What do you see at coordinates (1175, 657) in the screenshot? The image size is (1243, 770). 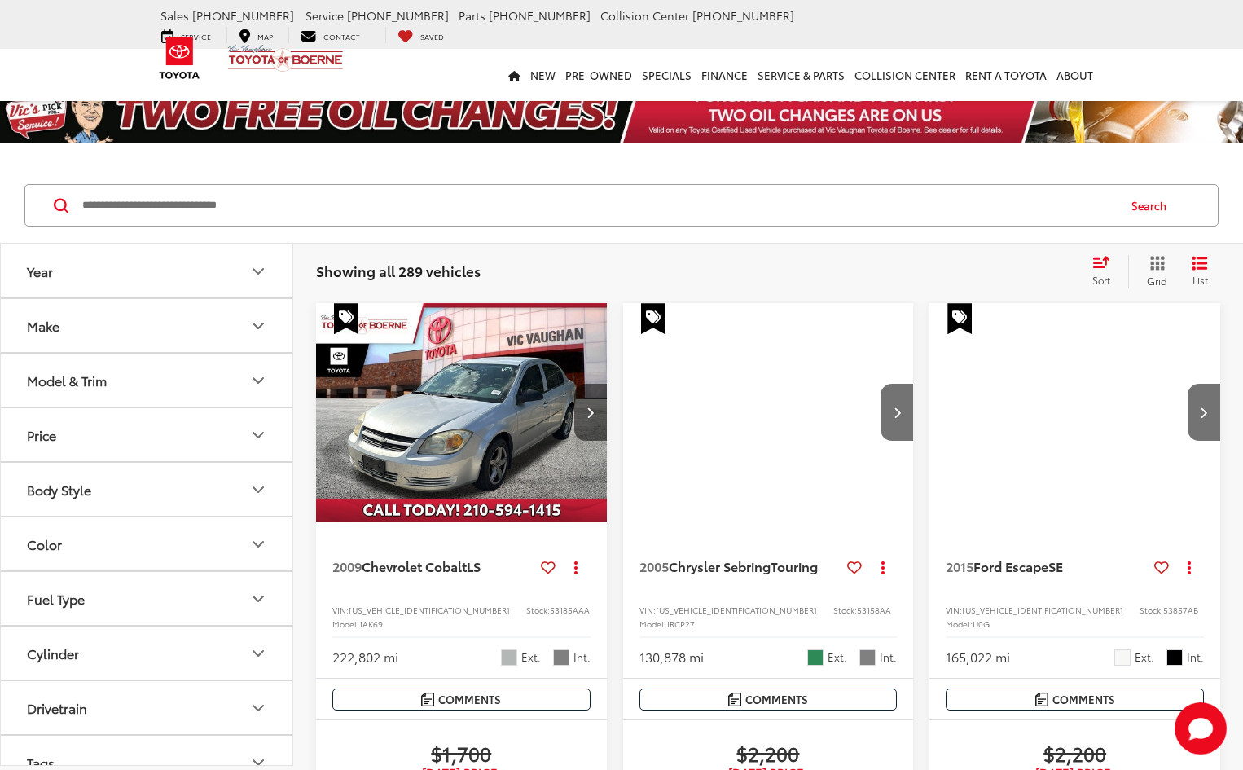 I see `span: Black` at bounding box center [1175, 657].